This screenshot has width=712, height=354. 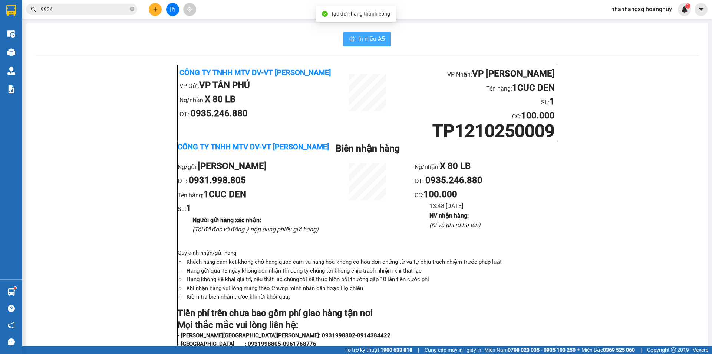 I want to click on span: Tạo đơn hàng thành công, so click(x=361, y=14).